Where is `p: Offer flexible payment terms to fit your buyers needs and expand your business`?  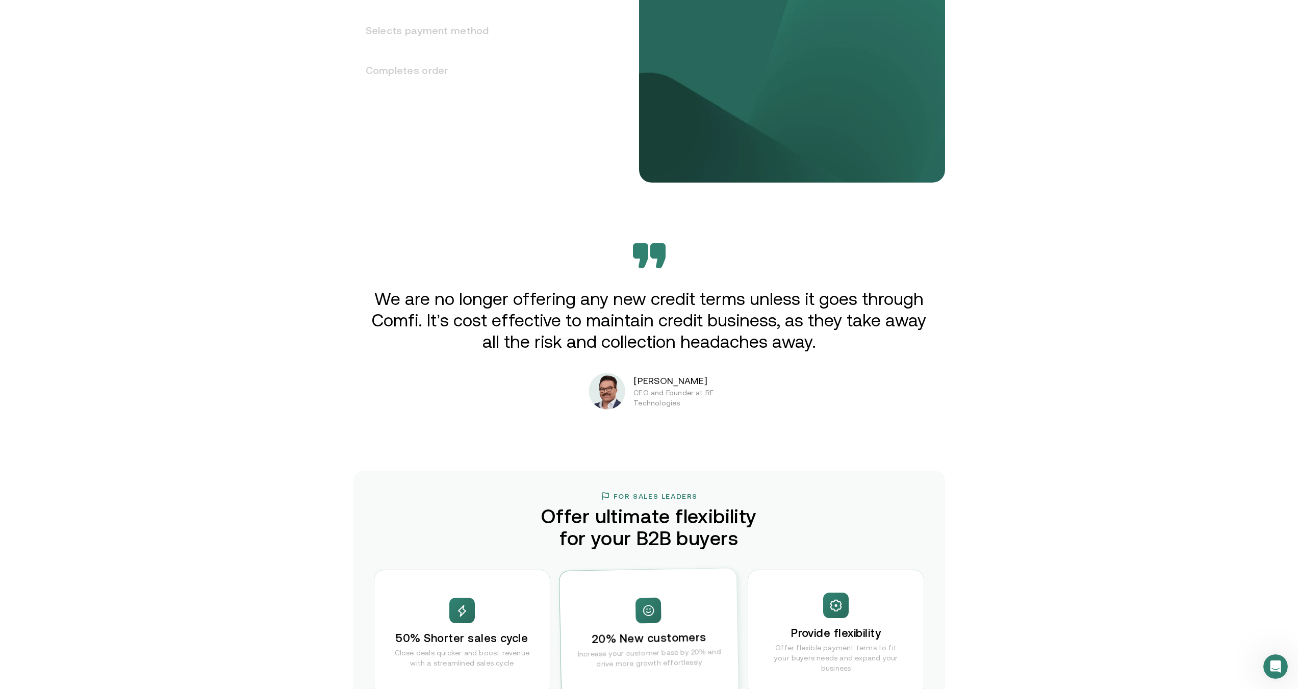
p: Offer flexible payment terms to fit your buyers needs and expand your business is located at coordinates (836, 658).